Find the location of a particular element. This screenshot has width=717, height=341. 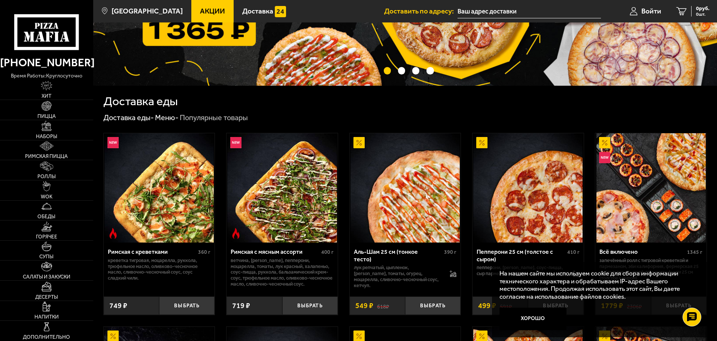

span: 499 ₽ is located at coordinates (487, 306).